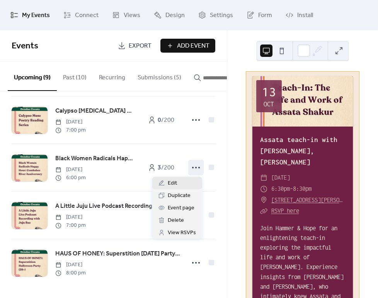 This screenshot has height=298, width=378. What do you see at coordinates (175, 15) in the screenshot?
I see `span: Design` at bounding box center [175, 15].